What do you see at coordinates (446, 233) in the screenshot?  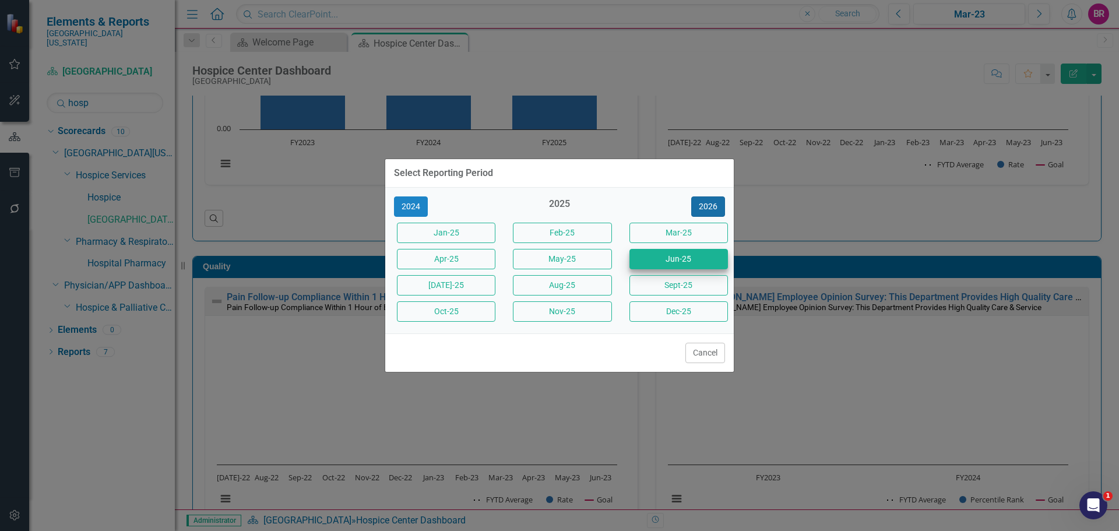 I see `button: Jan-25` at bounding box center [446, 233].